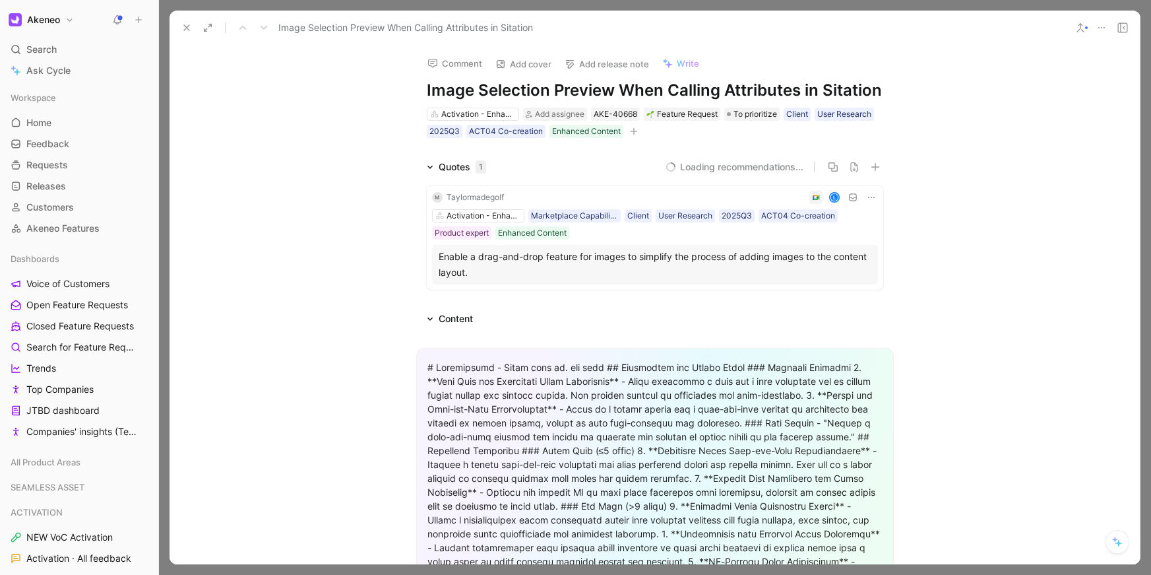 The height and width of the screenshot is (575, 1151). What do you see at coordinates (79, 186) in the screenshot?
I see `a: Releases` at bounding box center [79, 186].